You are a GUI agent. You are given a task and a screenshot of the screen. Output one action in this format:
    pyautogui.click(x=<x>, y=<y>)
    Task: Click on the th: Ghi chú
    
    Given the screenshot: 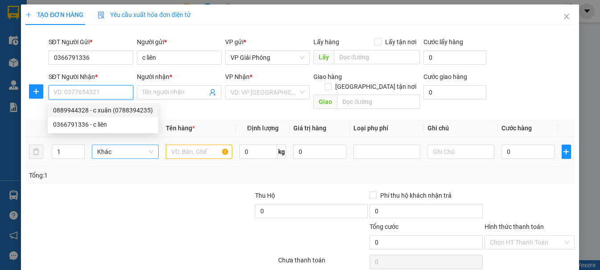 What is the action you would take?
    pyautogui.click(x=461, y=128)
    